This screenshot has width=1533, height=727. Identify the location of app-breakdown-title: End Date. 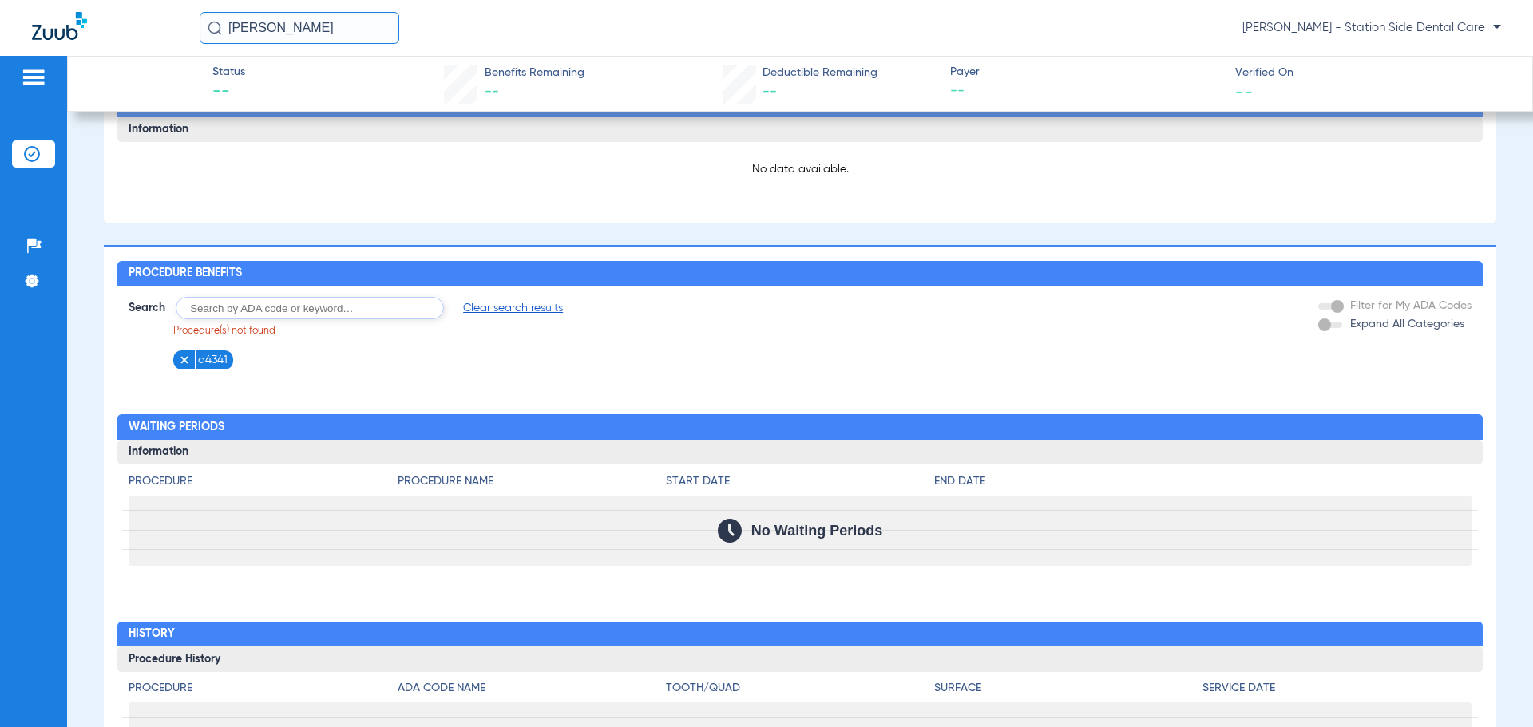
(1202, 485).